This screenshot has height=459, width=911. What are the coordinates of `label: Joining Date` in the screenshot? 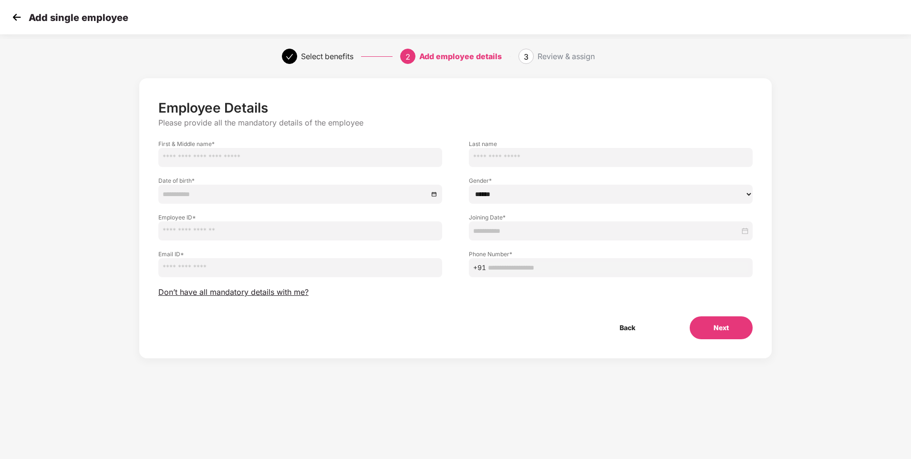 It's located at (611, 217).